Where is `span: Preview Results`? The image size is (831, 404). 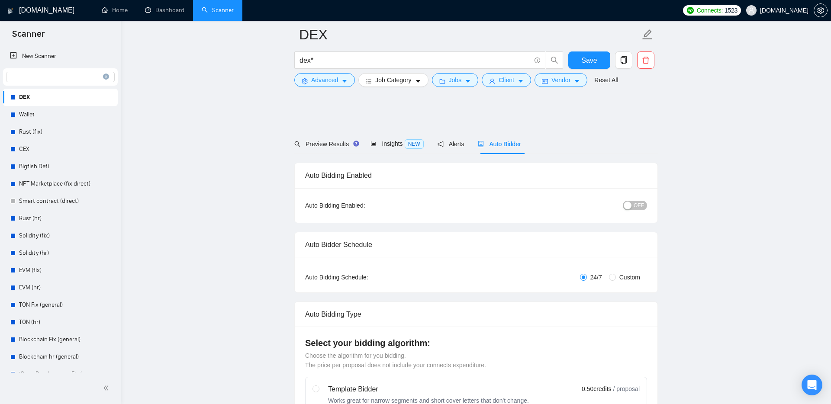
span: Preview Results is located at coordinates (326, 144).